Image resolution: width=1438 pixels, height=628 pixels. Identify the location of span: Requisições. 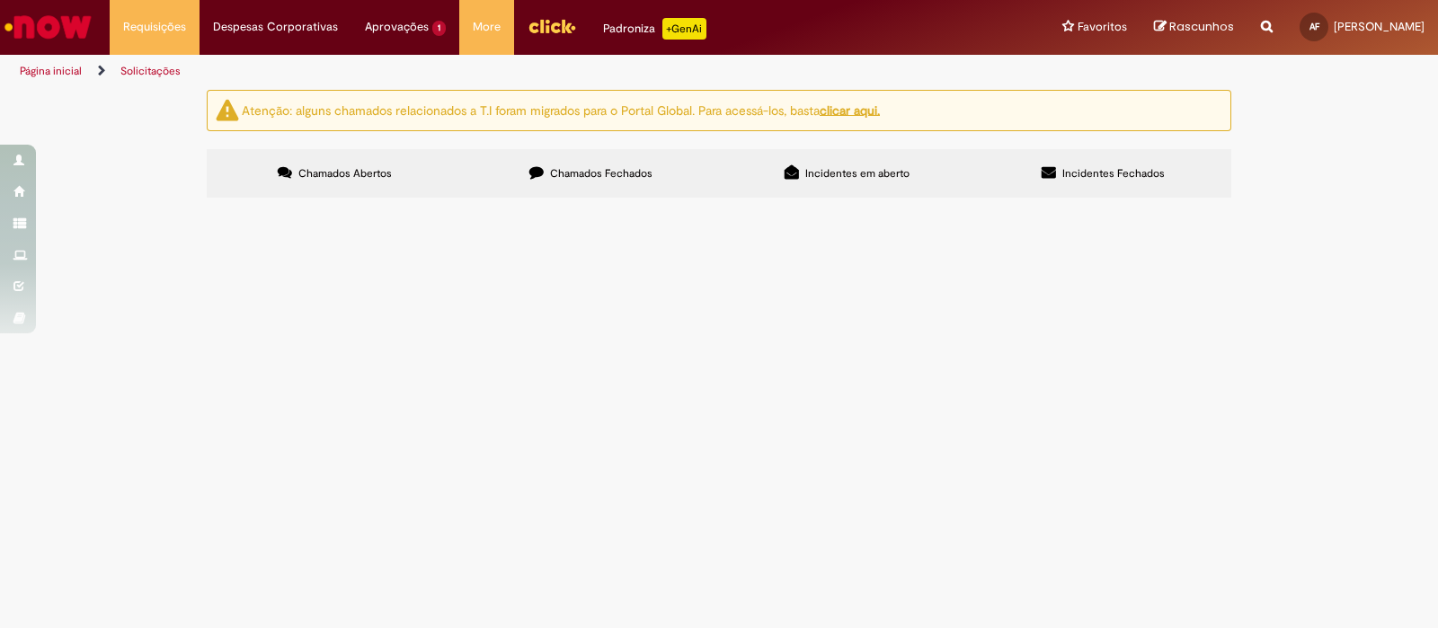
(155, 27).